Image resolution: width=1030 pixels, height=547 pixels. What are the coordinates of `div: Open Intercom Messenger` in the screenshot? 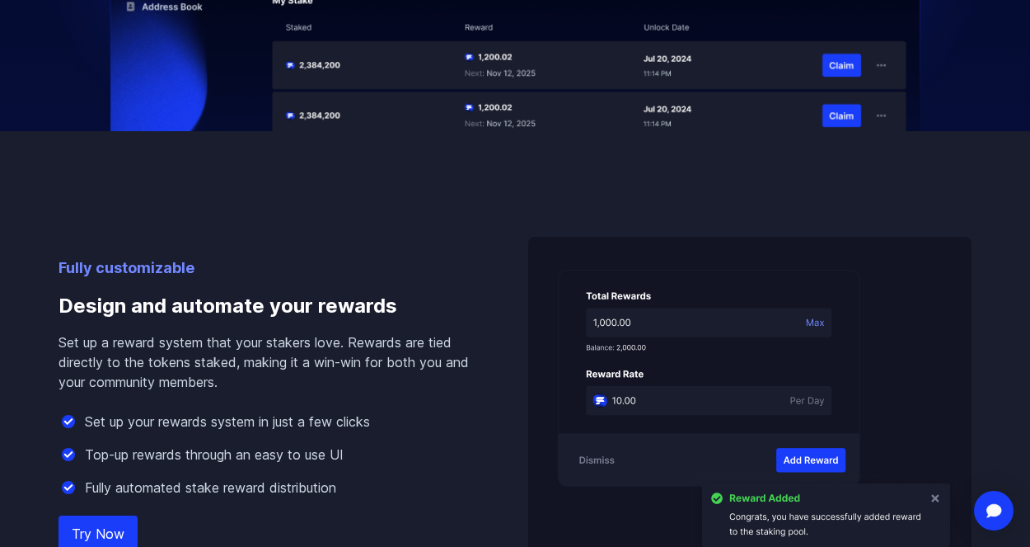 It's located at (994, 510).